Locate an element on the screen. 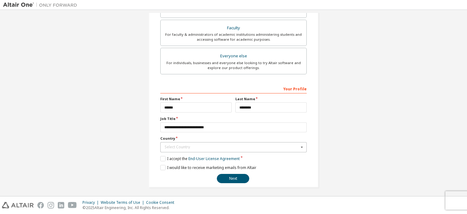 The height and width of the screenshot is (214, 467). img: youtube.svg is located at coordinates (72, 205).